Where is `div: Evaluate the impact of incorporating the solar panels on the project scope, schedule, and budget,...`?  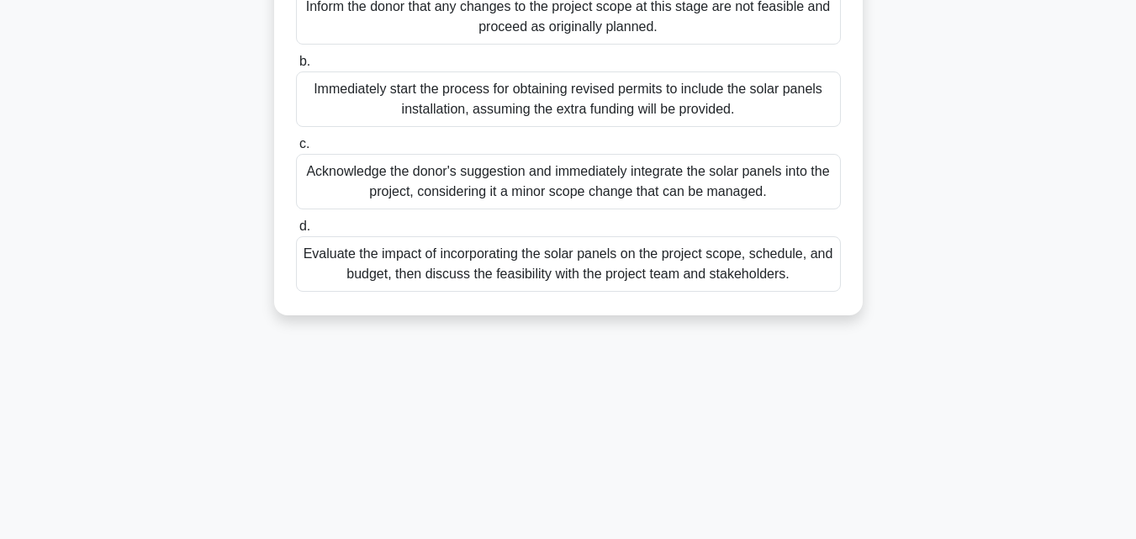 div: Evaluate the impact of incorporating the solar panels on the project scope, schedule, and budget,... is located at coordinates (568, 264).